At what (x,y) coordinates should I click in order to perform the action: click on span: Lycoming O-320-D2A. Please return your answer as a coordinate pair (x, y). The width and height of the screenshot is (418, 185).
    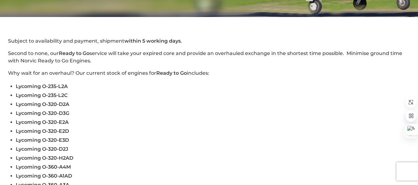
    Looking at the image, I should click on (42, 104).